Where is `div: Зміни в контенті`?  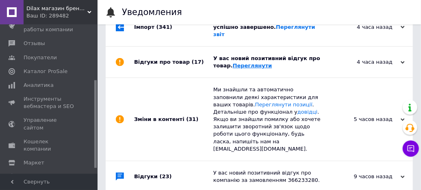 div: Зміни в контенті is located at coordinates (173, 119).